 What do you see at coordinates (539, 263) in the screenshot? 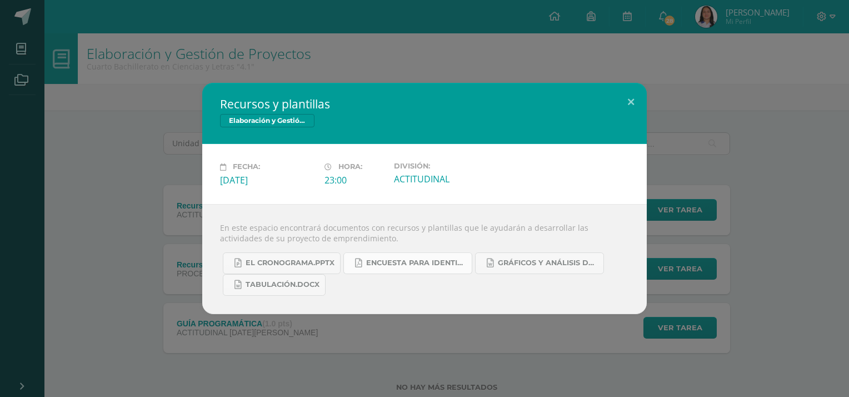
I see `a: Gráficos y análisis de resultados.docx` at bounding box center [539, 263].